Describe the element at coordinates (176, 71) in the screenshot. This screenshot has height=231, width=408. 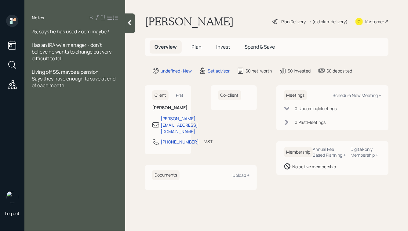
I see `div: undefined · New` at that location.